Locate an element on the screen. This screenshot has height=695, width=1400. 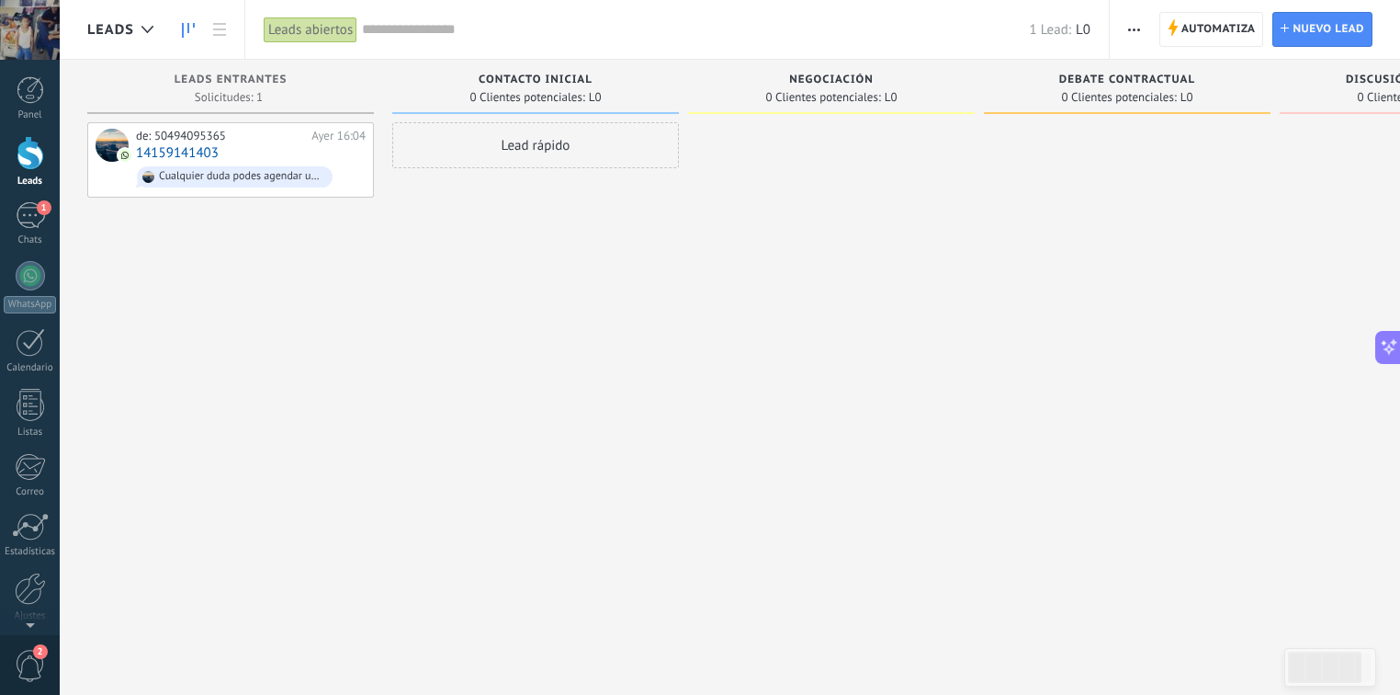
div: WhatsApp is located at coordinates (29, 304).